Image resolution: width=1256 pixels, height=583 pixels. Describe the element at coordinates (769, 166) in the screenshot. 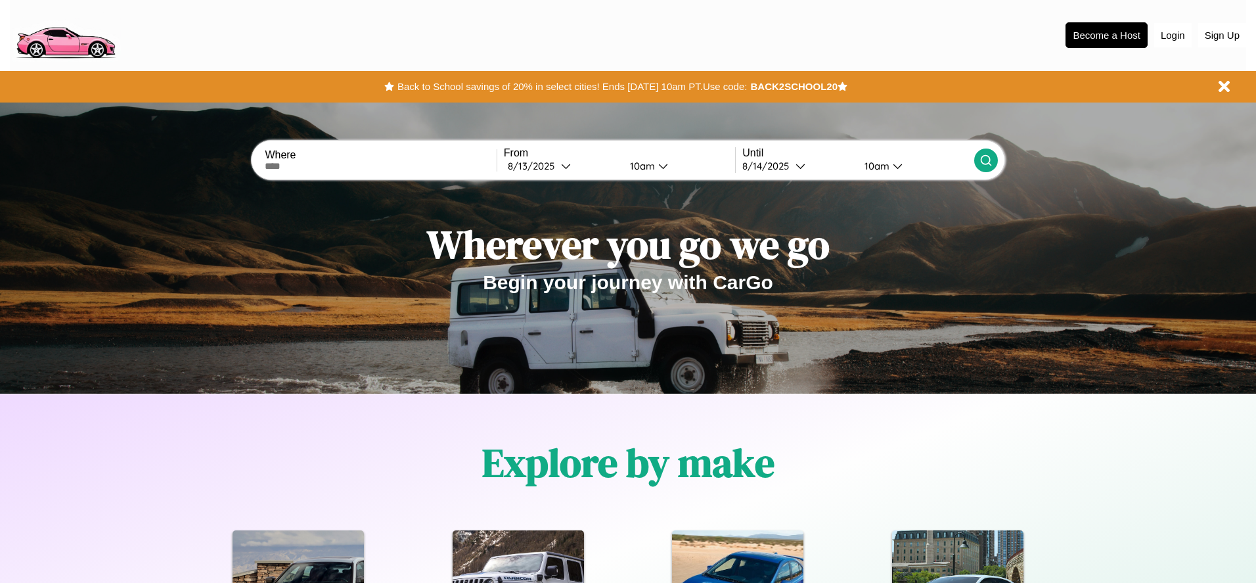

I see `div: 8 / 14 / 2025` at that location.